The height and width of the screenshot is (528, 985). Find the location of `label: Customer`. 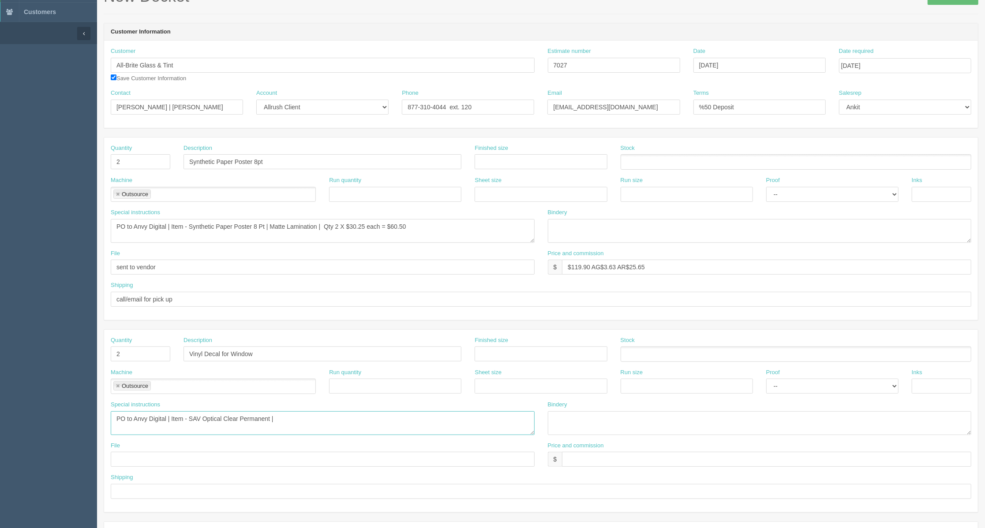

label: Customer is located at coordinates (123, 51).